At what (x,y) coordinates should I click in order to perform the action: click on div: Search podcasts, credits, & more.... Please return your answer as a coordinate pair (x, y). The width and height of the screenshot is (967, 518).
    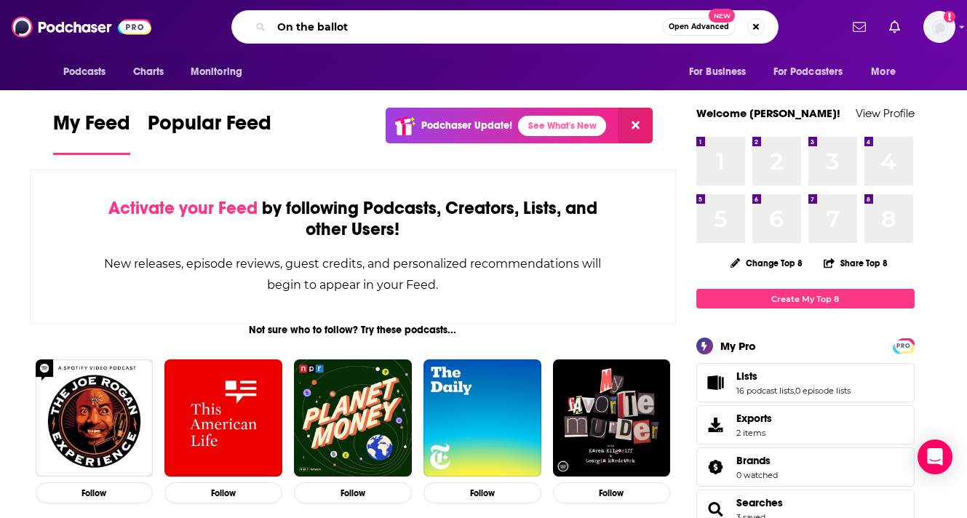
    Looking at the image, I should click on (505, 27).